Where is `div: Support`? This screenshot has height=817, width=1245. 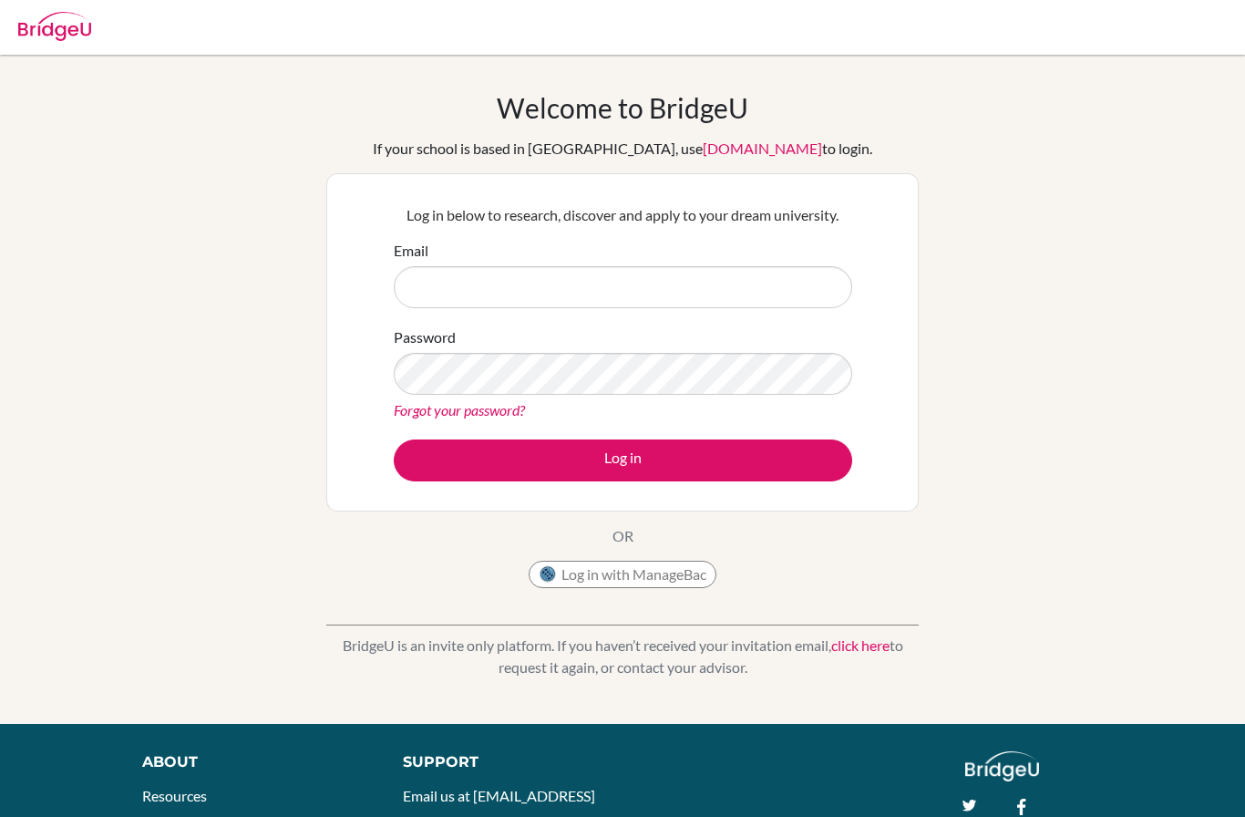
div: Support is located at coordinates (503, 762).